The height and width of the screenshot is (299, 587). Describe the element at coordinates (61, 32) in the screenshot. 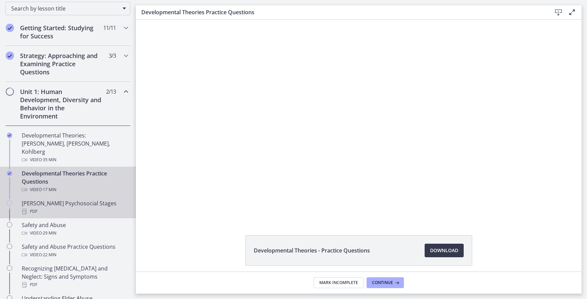

I see `h2: Getting Started: Studying for Success` at that location.